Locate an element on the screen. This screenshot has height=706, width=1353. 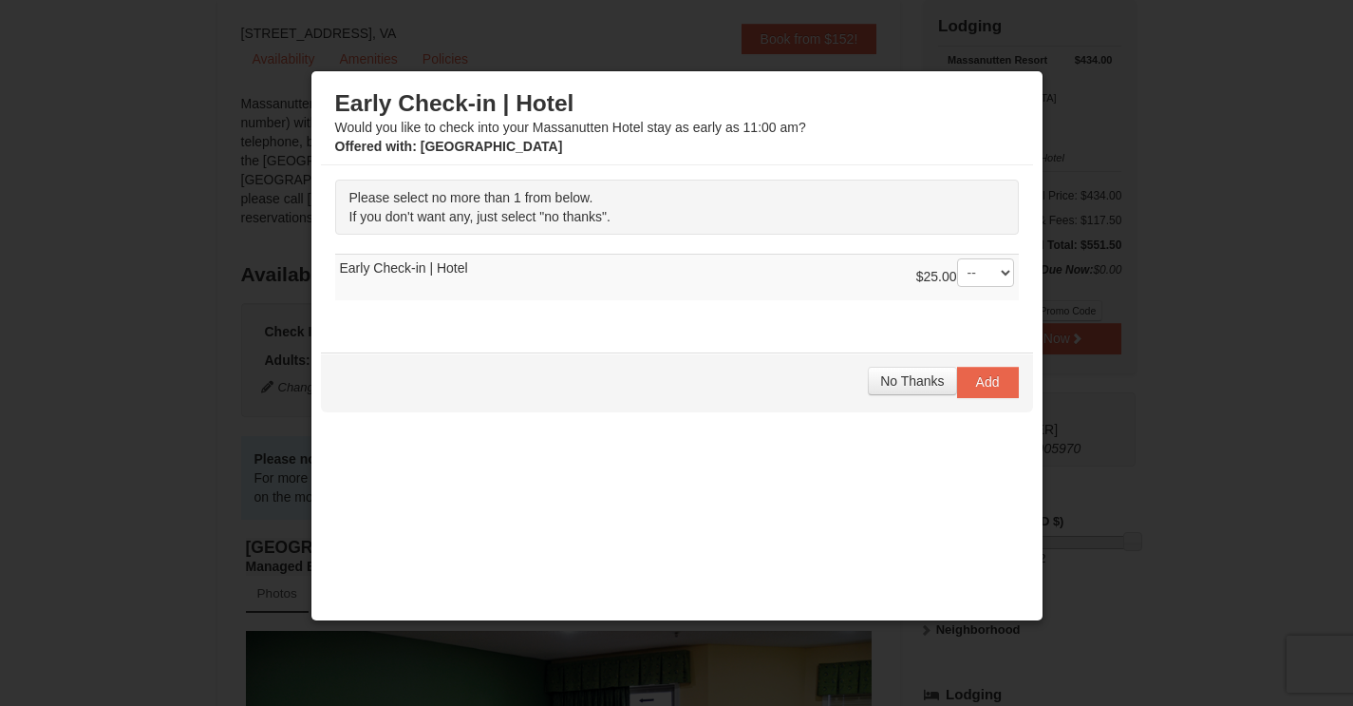
h3: Early Check-in | Hotel is located at coordinates (677, 104).